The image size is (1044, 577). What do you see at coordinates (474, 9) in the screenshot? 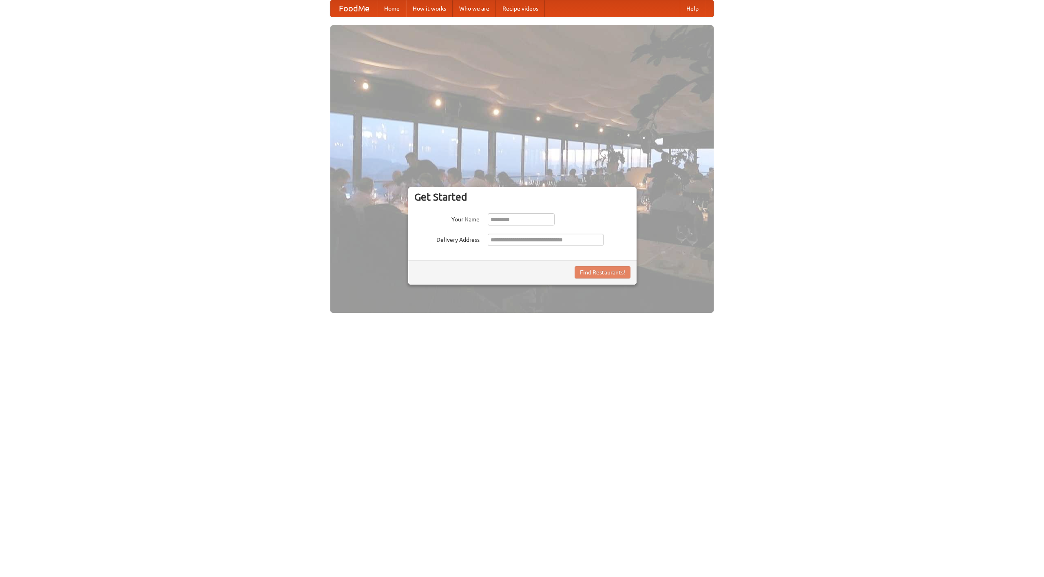
I see `a: Who we are` at bounding box center [474, 9].